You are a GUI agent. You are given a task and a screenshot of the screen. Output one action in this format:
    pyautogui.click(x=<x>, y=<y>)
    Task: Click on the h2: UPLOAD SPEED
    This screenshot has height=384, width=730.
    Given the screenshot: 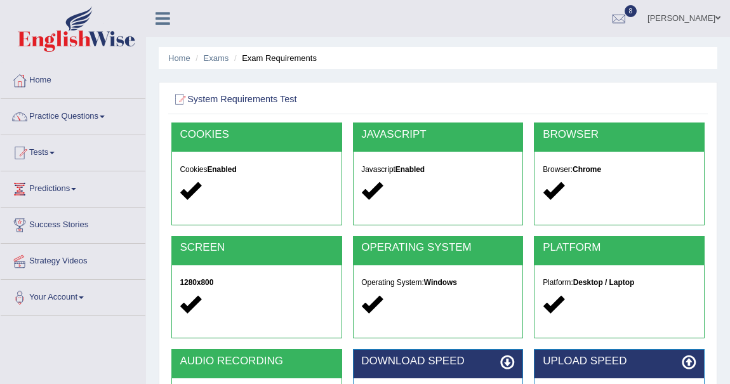 What is the action you would take?
    pyautogui.click(x=619, y=361)
    